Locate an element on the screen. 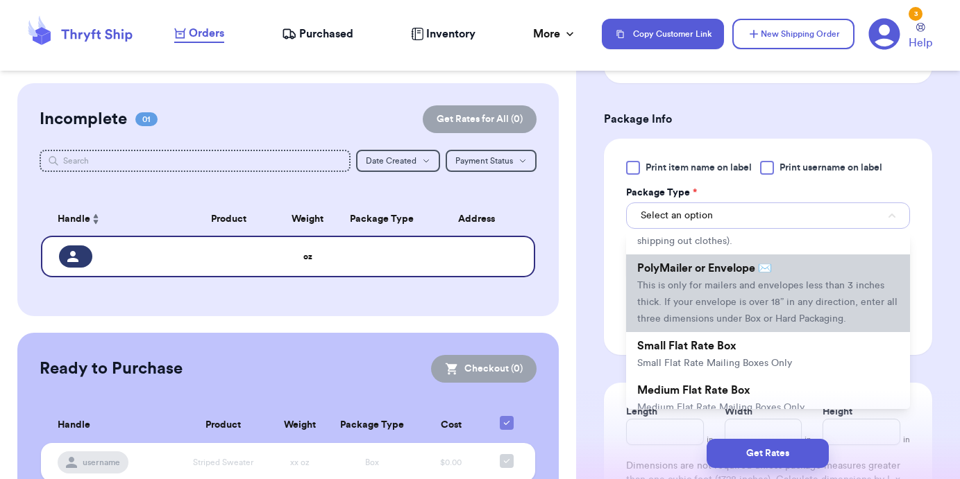  span: Medium Flat Rate Box is located at coordinates (693, 391).